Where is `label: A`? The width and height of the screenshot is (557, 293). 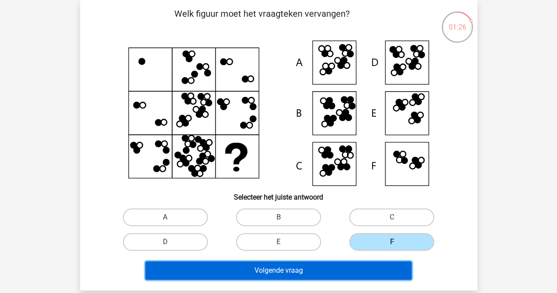 label: A is located at coordinates (165, 217).